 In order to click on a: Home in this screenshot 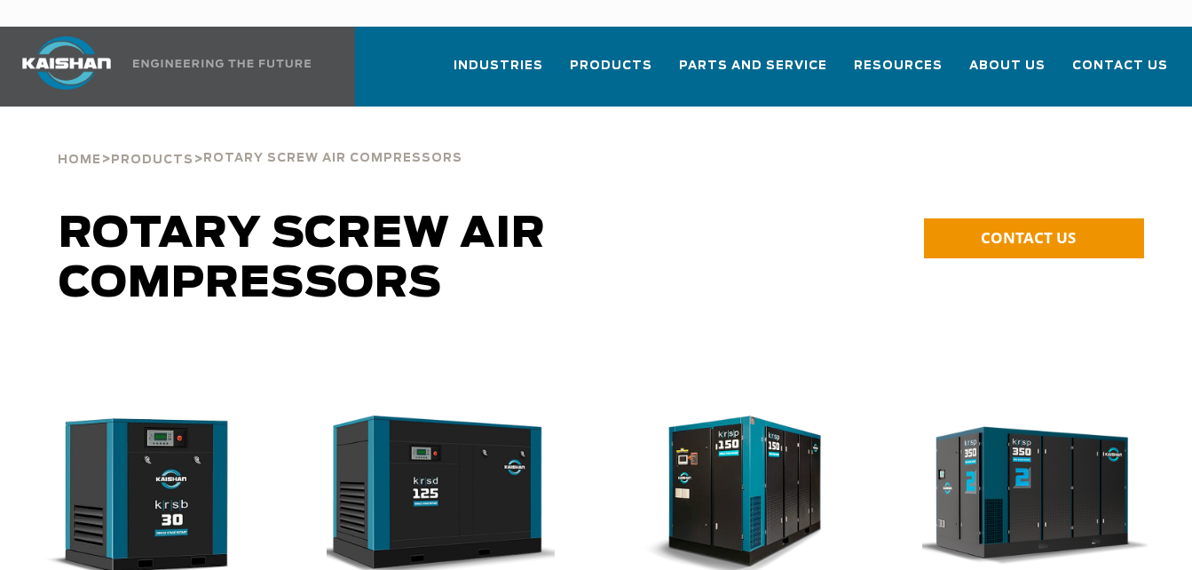, I will do `click(79, 159)`.